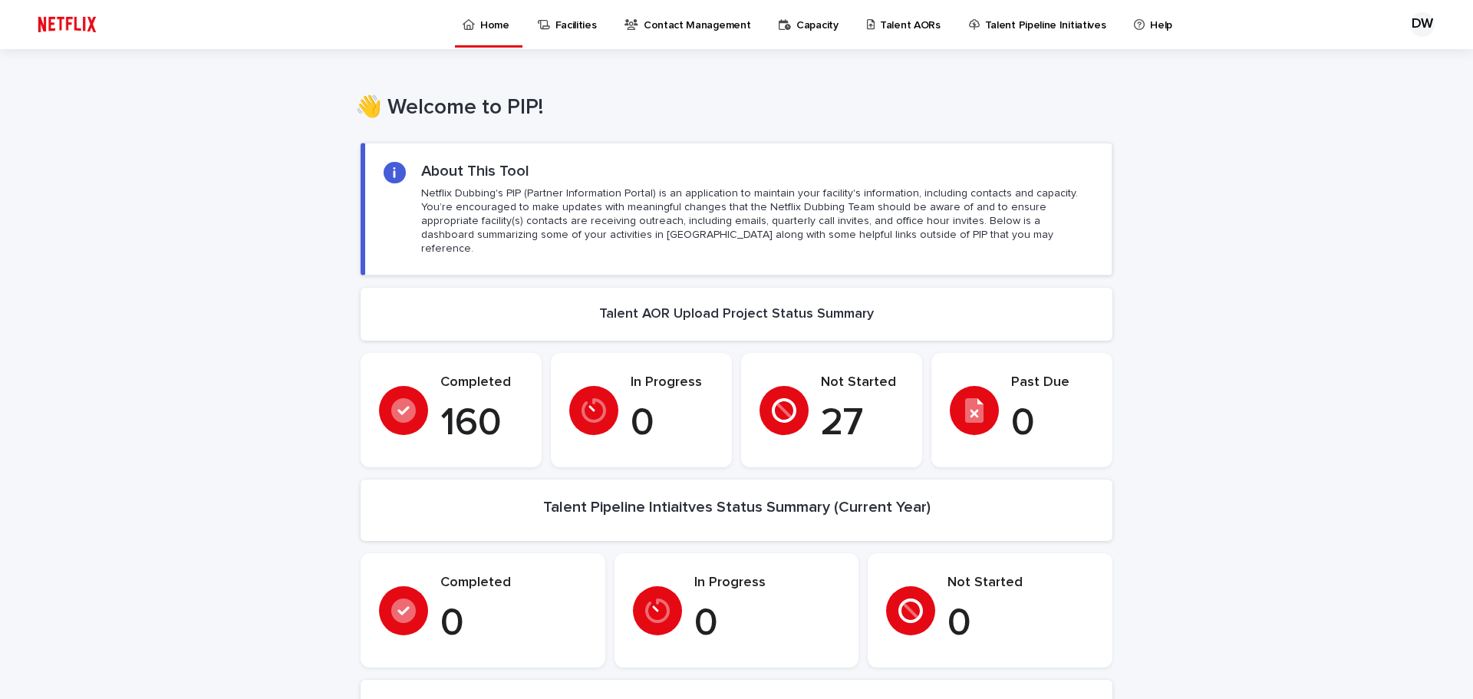 The height and width of the screenshot is (699, 1473). Describe the element at coordinates (482, 423) in the screenshot. I see `p: 160` at that location.